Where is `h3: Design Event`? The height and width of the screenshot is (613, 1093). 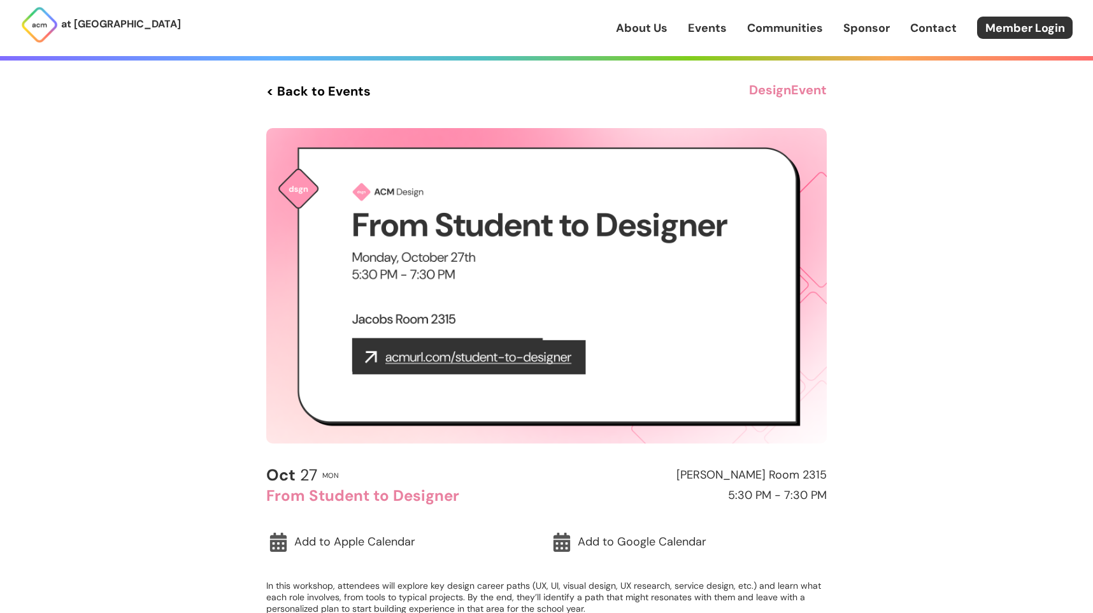 h3: Design Event is located at coordinates (788, 91).